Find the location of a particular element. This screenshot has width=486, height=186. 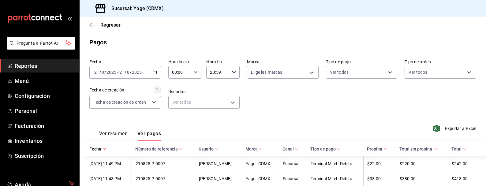

a: Pregunta a Parrot AI is located at coordinates (40, 47).